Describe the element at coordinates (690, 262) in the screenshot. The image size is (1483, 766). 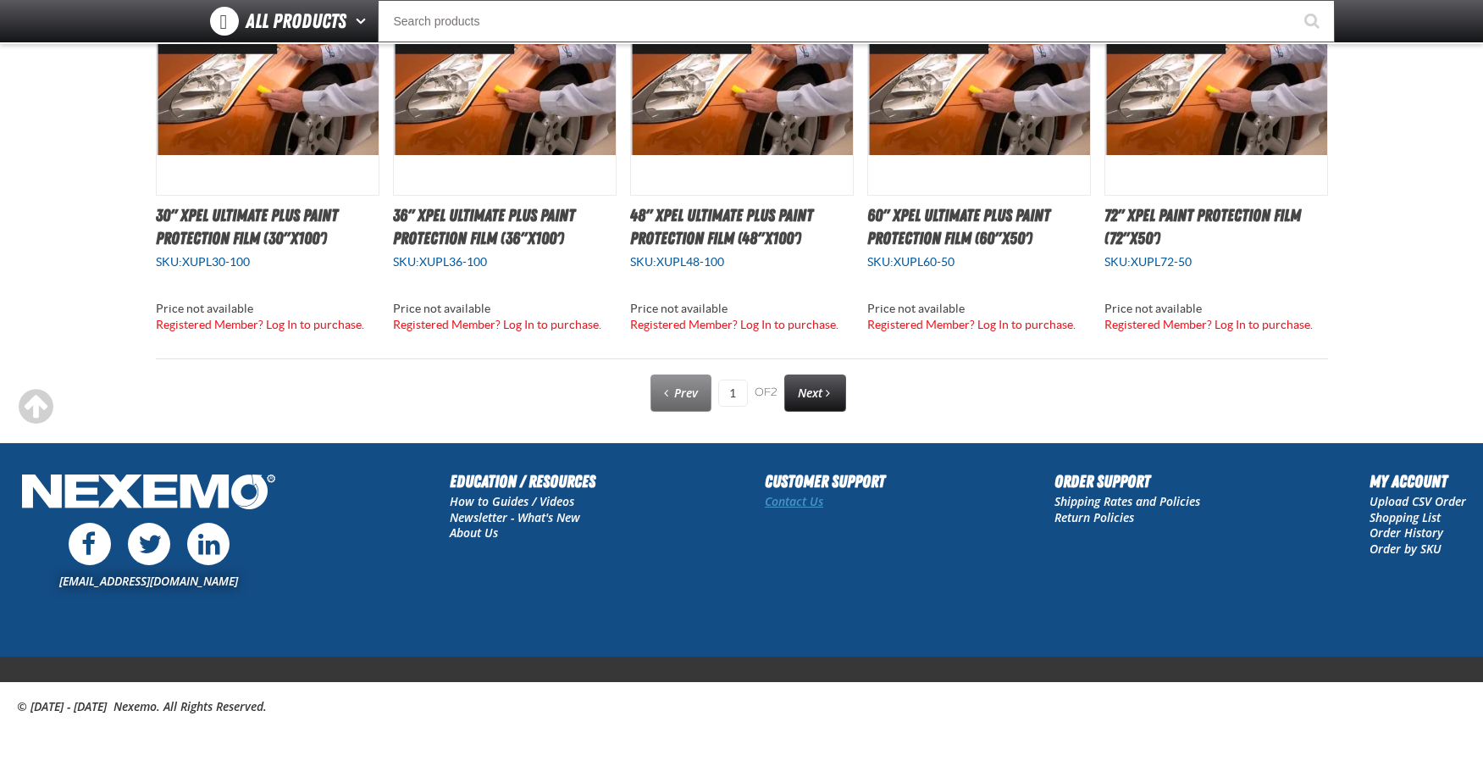
I see `span: XUPL48-100` at that location.